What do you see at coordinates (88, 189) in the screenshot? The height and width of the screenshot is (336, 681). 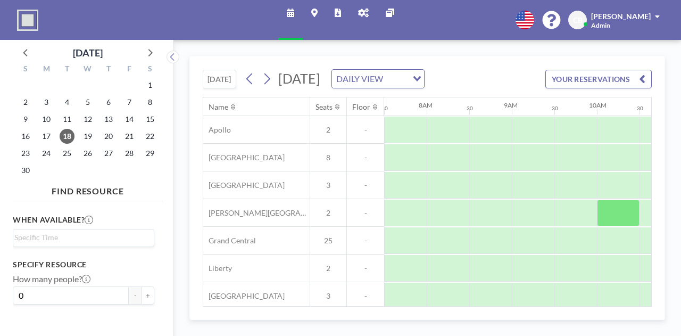 I see `h4: FIND RESOURCE` at bounding box center [88, 189].